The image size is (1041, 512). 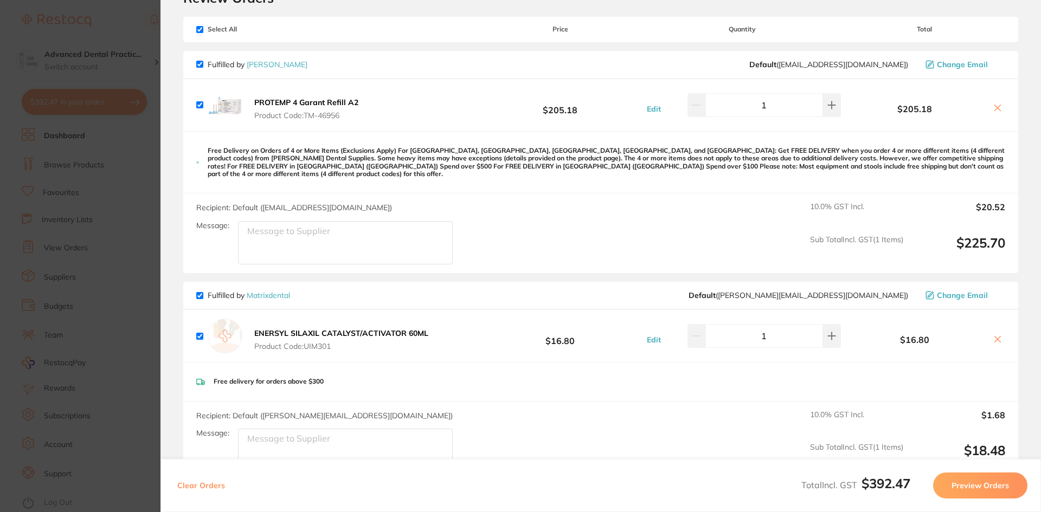 I want to click on button: Clear Orders, so click(x=201, y=486).